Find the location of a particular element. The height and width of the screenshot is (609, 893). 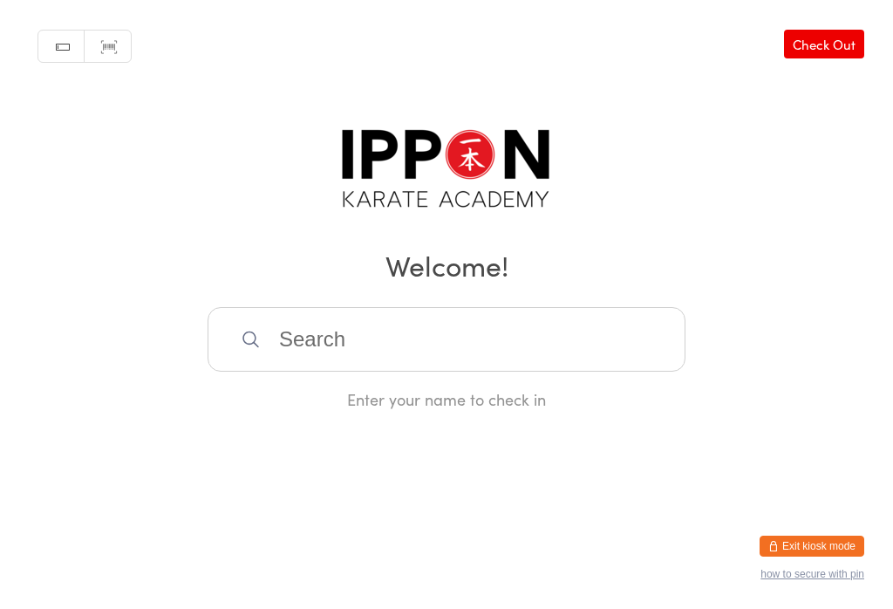

img: Ippon Karate Academy is located at coordinates (447, 171).